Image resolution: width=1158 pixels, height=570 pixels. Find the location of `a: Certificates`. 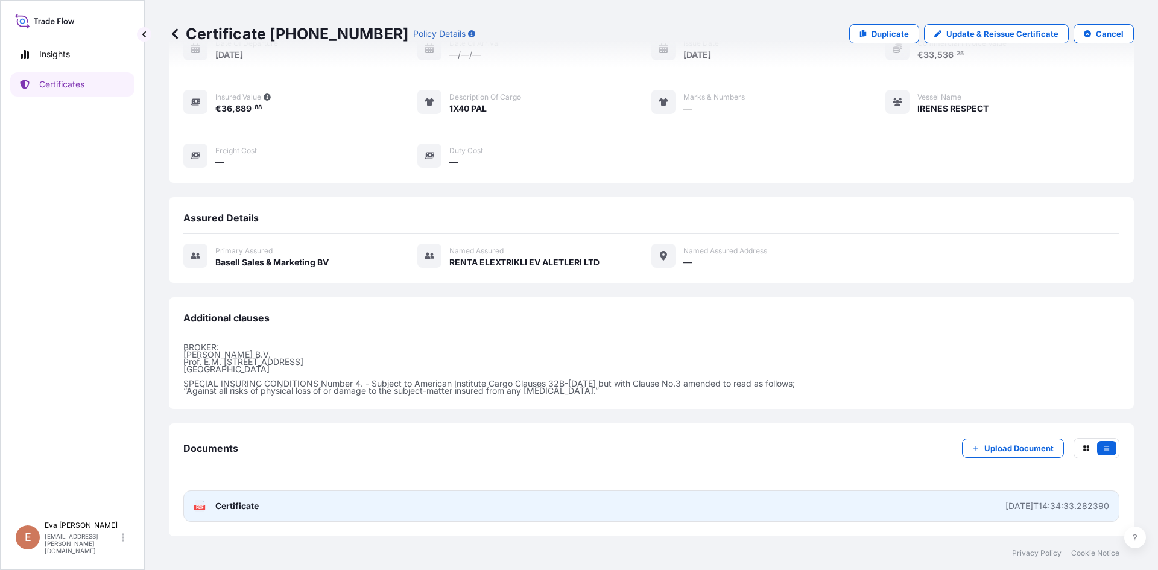

a: Certificates is located at coordinates (72, 84).